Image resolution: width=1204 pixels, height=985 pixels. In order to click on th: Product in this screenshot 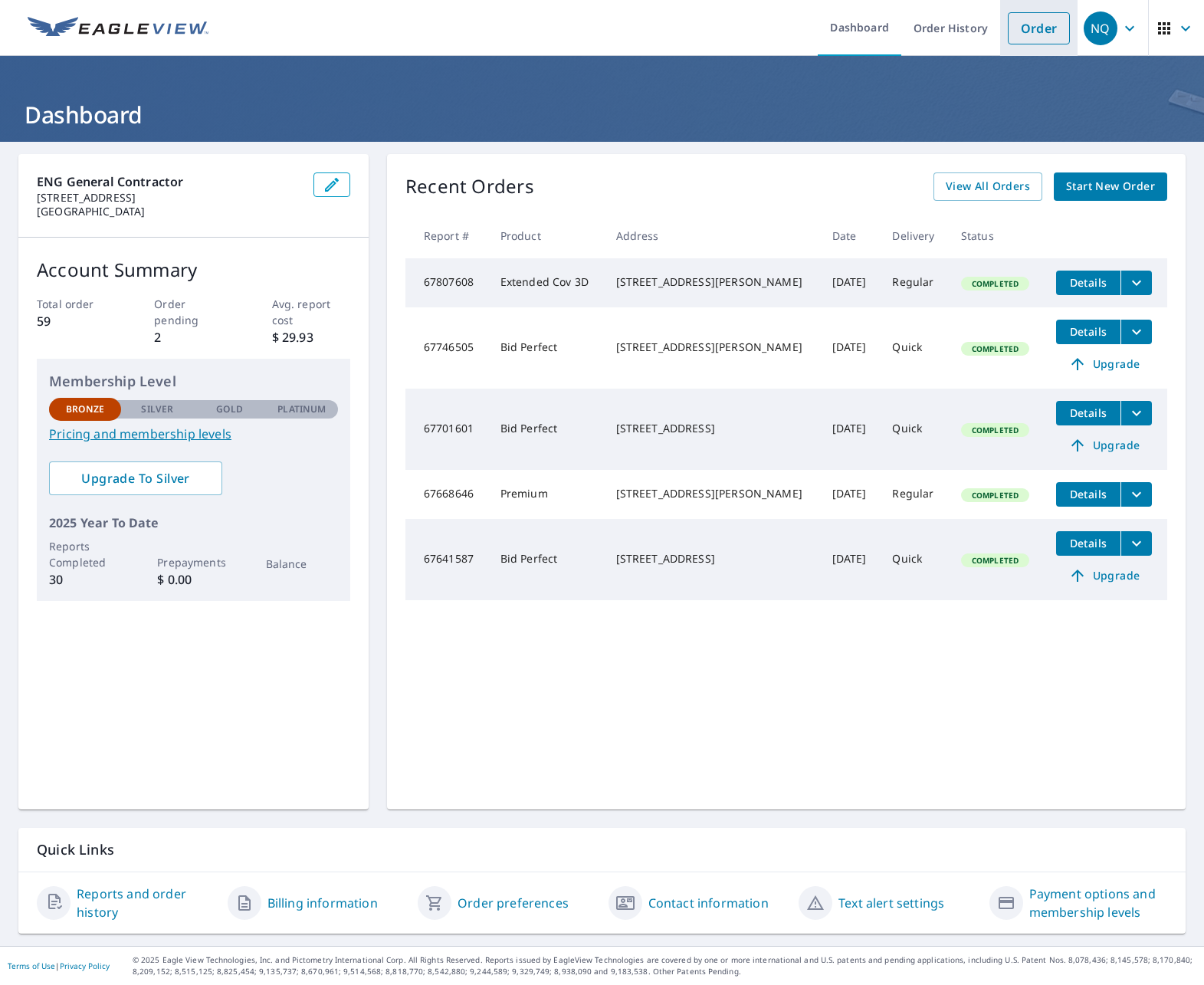, I will do `click(546, 236)`.